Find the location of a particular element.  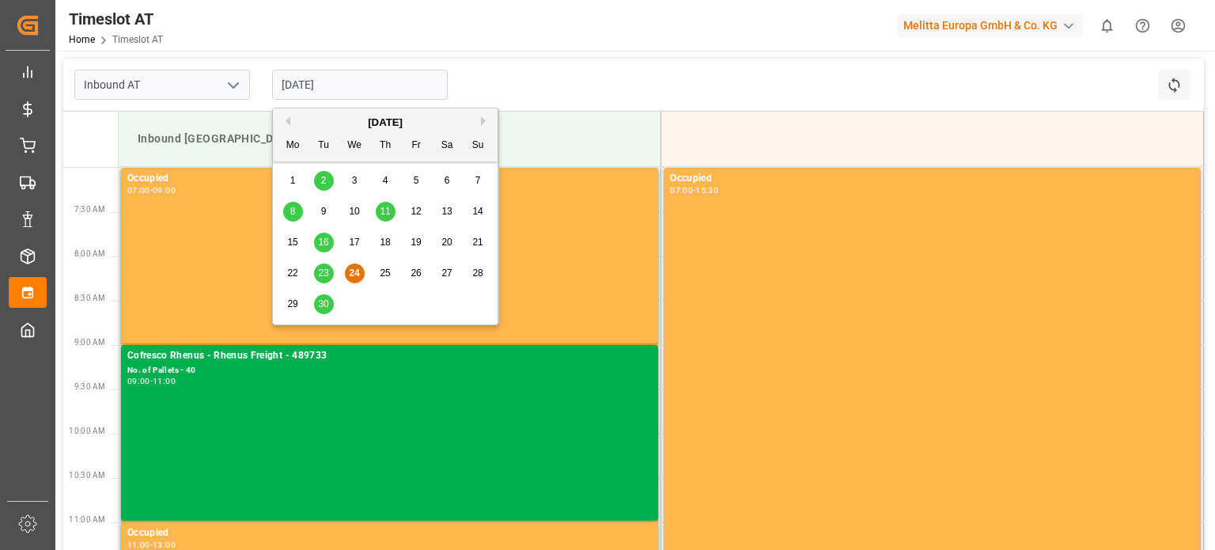

span: 14 is located at coordinates (477, 211).